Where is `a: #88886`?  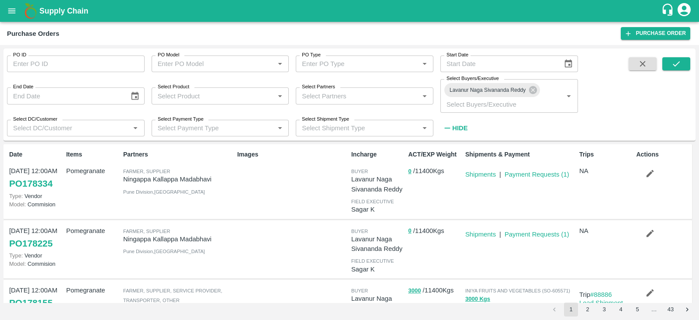
a: #88886 is located at coordinates (601, 294).